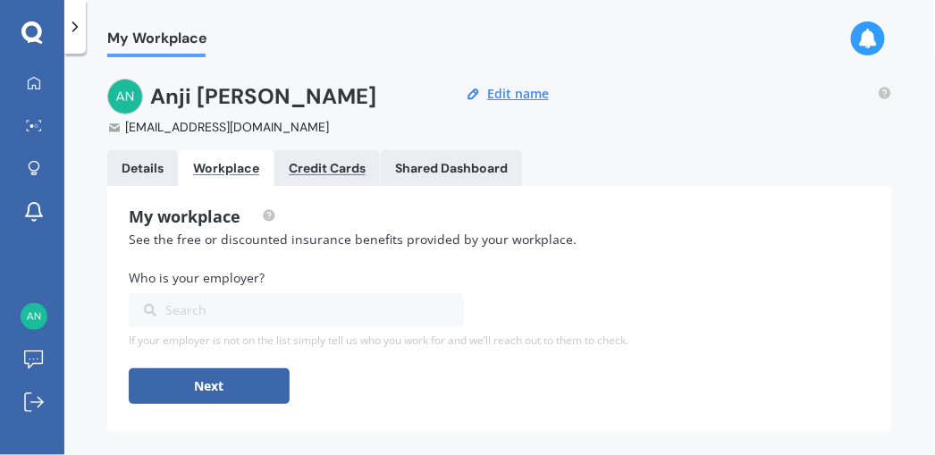  Describe the element at coordinates (202, 216) in the screenshot. I see `span: My workplace` at that location.